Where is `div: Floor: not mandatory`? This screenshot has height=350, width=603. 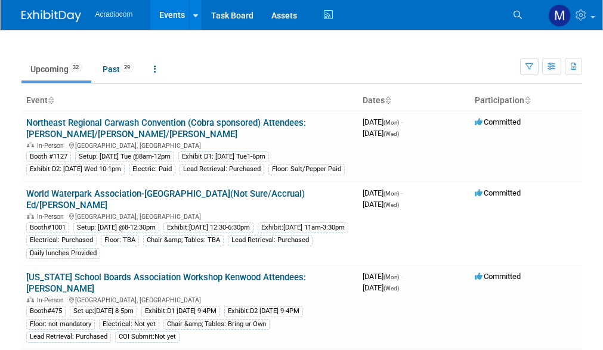 div: Floor: not mandatory is located at coordinates (60, 325).